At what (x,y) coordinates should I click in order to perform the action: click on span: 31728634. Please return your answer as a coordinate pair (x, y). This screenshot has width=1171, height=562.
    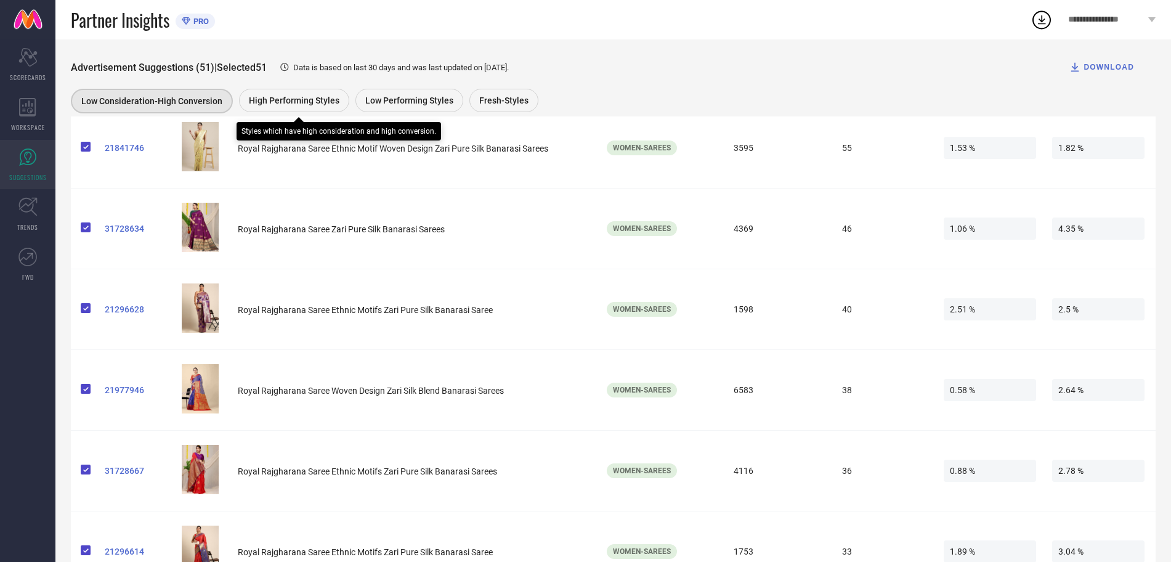
    Looking at the image, I should click on (138, 229).